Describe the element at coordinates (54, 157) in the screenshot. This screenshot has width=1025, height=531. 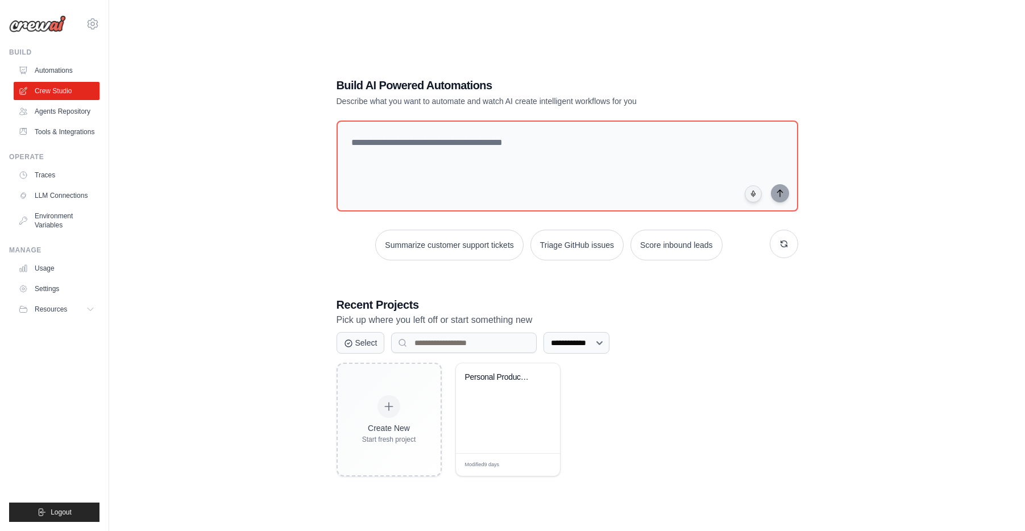
I see `div: Operate` at that location.